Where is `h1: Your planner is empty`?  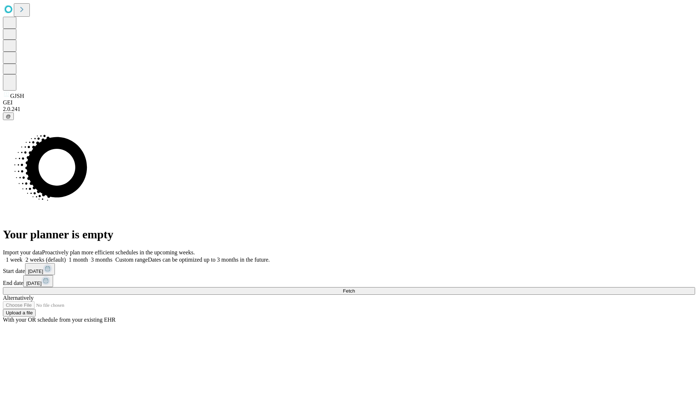 h1: Your planner is empty is located at coordinates (349, 234).